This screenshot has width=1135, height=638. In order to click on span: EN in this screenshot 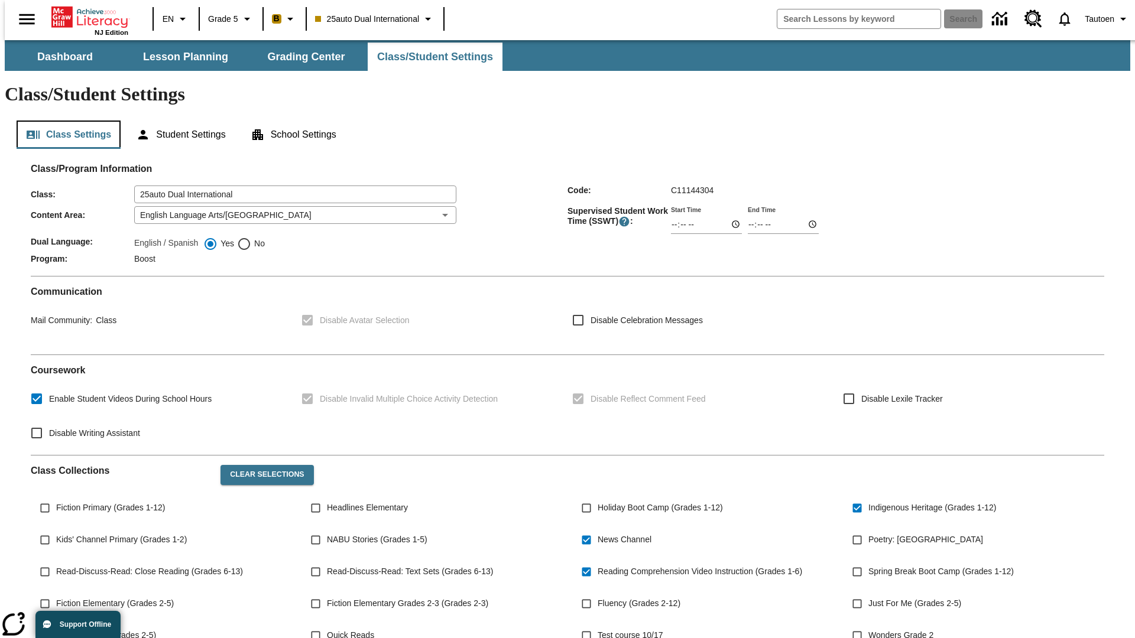, I will do `click(168, 19)`.